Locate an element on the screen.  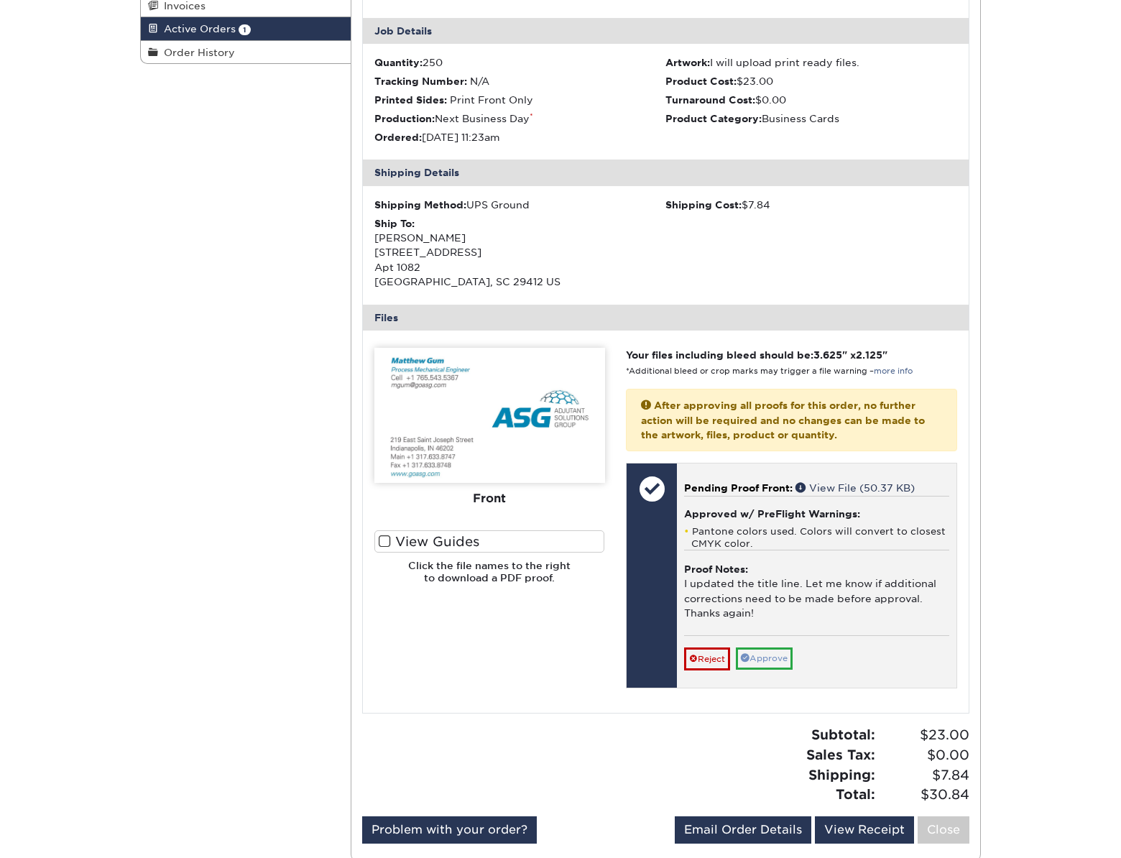
li: I will upload print ready files. is located at coordinates (812, 63).